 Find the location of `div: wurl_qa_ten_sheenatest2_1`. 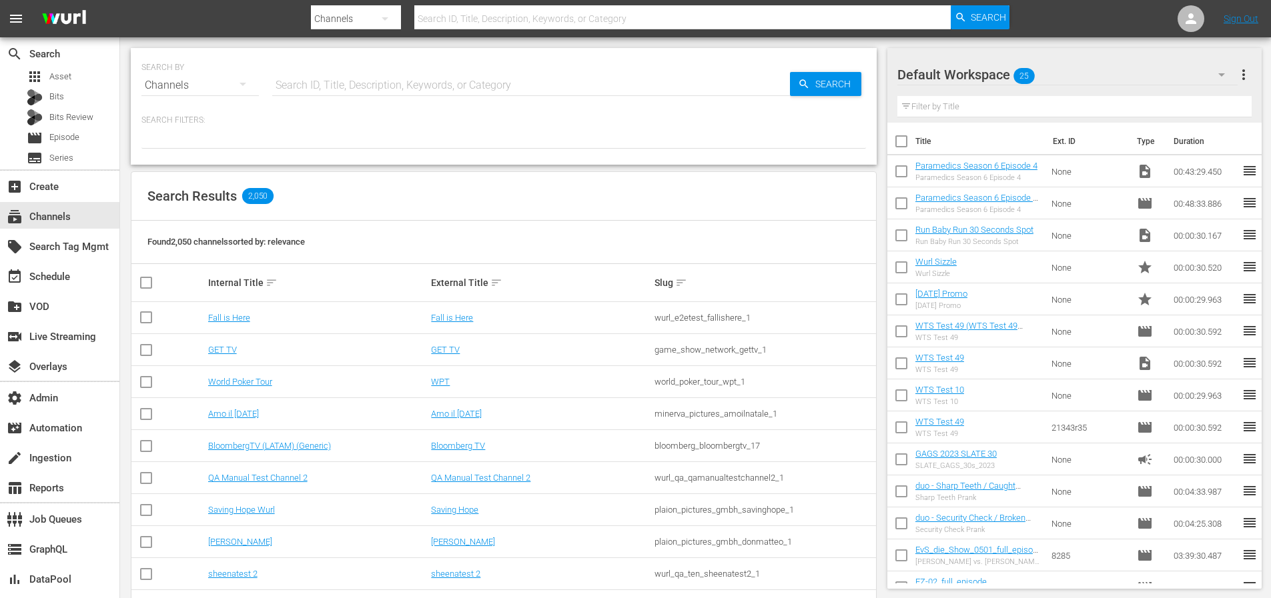

div: wurl_qa_ten_sheenatest2_1 is located at coordinates (764, 574).